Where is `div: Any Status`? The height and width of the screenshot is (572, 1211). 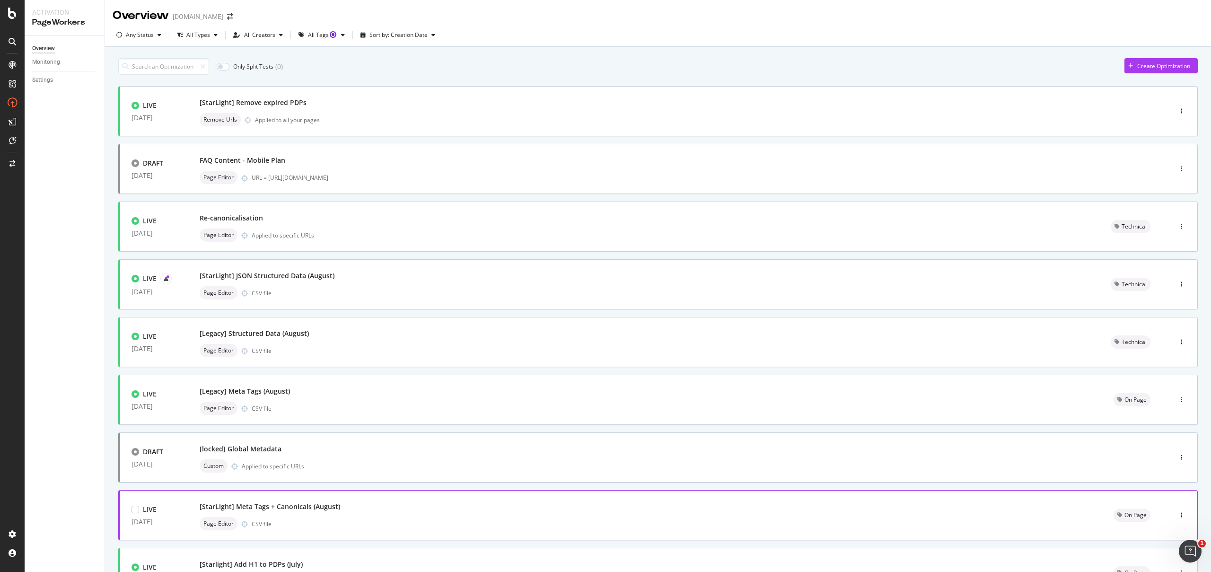
div: Any Status is located at coordinates (140, 35).